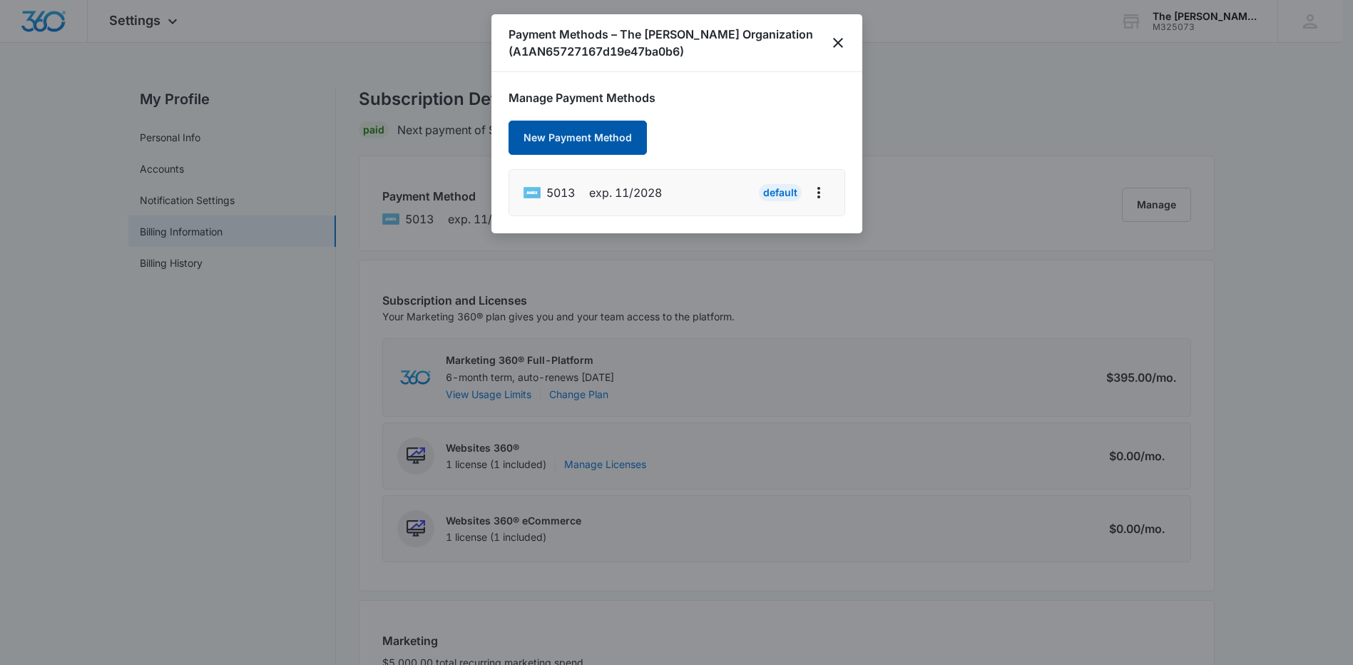  I want to click on button: actions.viewMore, so click(819, 193).